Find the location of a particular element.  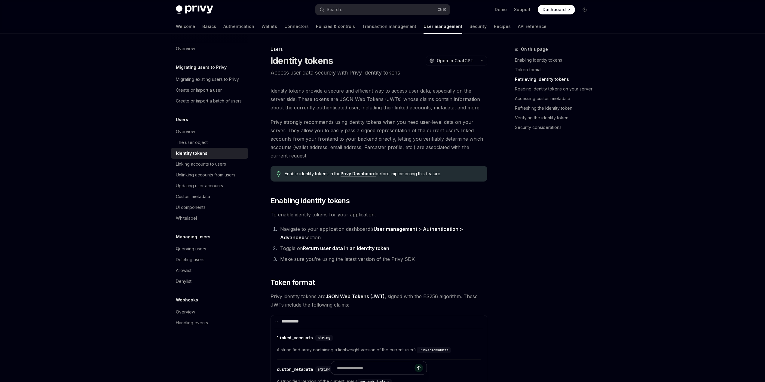

span: Privy strongly recommends using identity tokens when you need user-level data on your server. The... is located at coordinates (379, 139).